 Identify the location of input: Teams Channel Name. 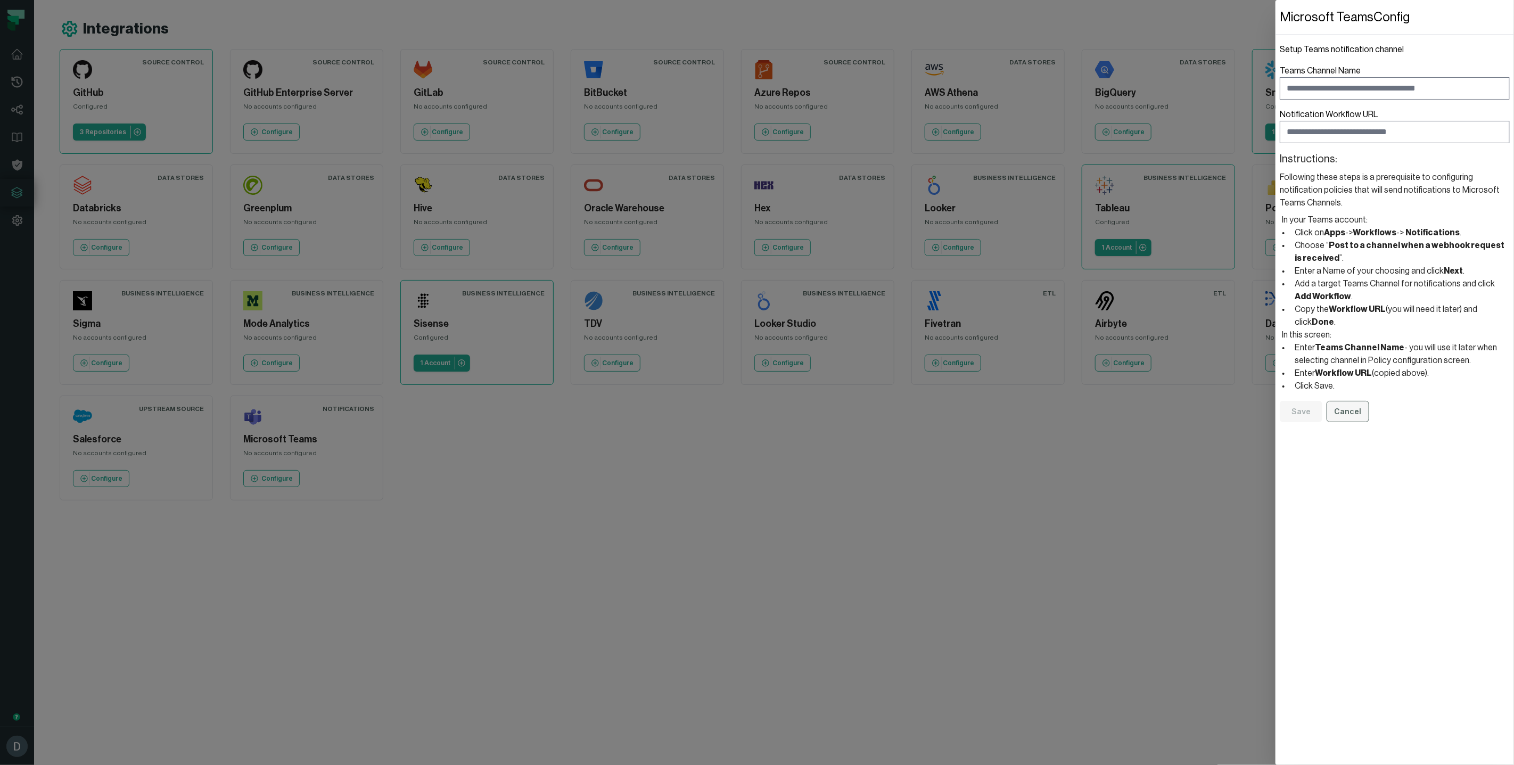
(1395, 88).